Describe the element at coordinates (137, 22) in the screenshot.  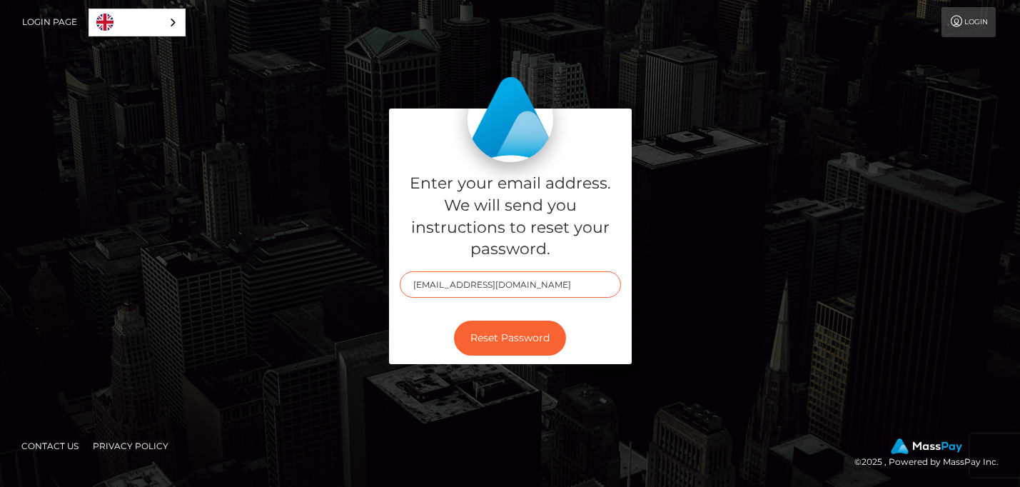
I see `div: Language` at that location.